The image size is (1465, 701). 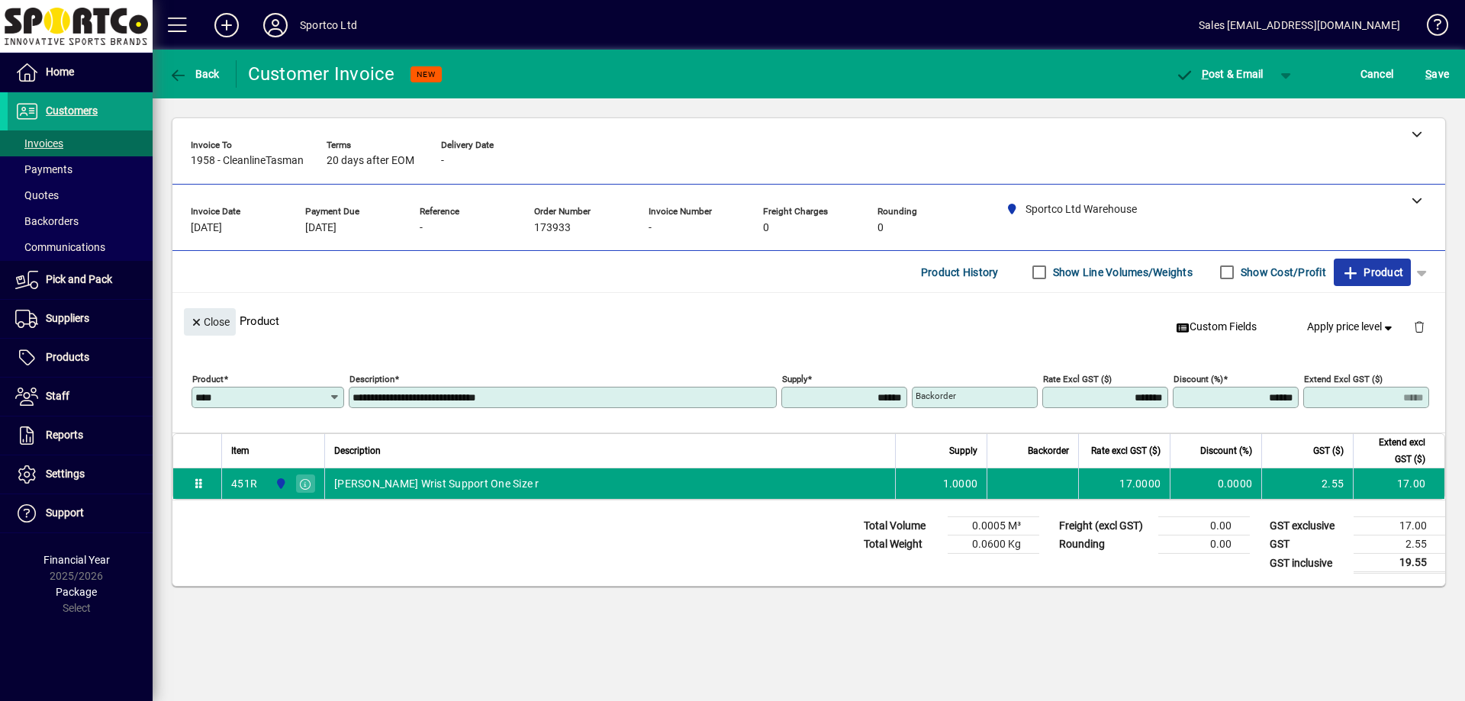 I want to click on span: Suppliers, so click(x=67, y=318).